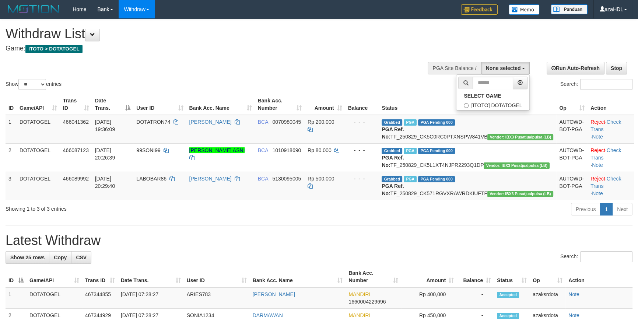  What do you see at coordinates (547, 298) in the screenshot?
I see `td: azaksrdota` at bounding box center [547, 298].